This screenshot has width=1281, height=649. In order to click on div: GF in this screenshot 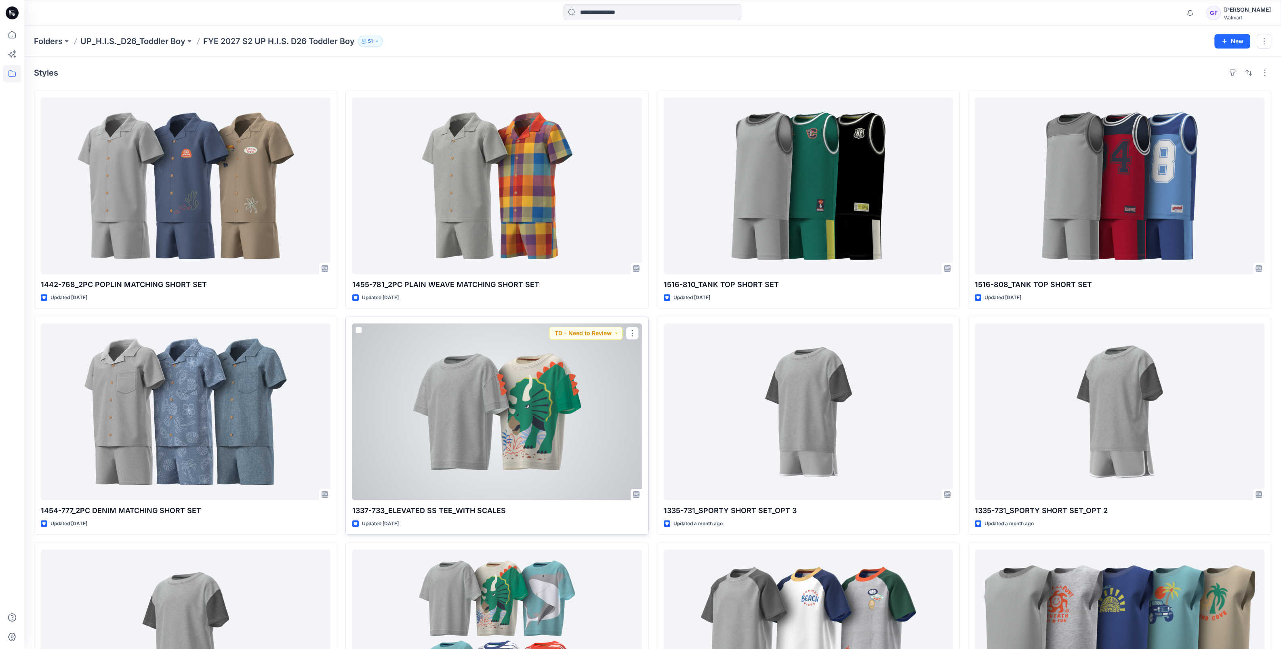, I will do `click(1214, 13)`.